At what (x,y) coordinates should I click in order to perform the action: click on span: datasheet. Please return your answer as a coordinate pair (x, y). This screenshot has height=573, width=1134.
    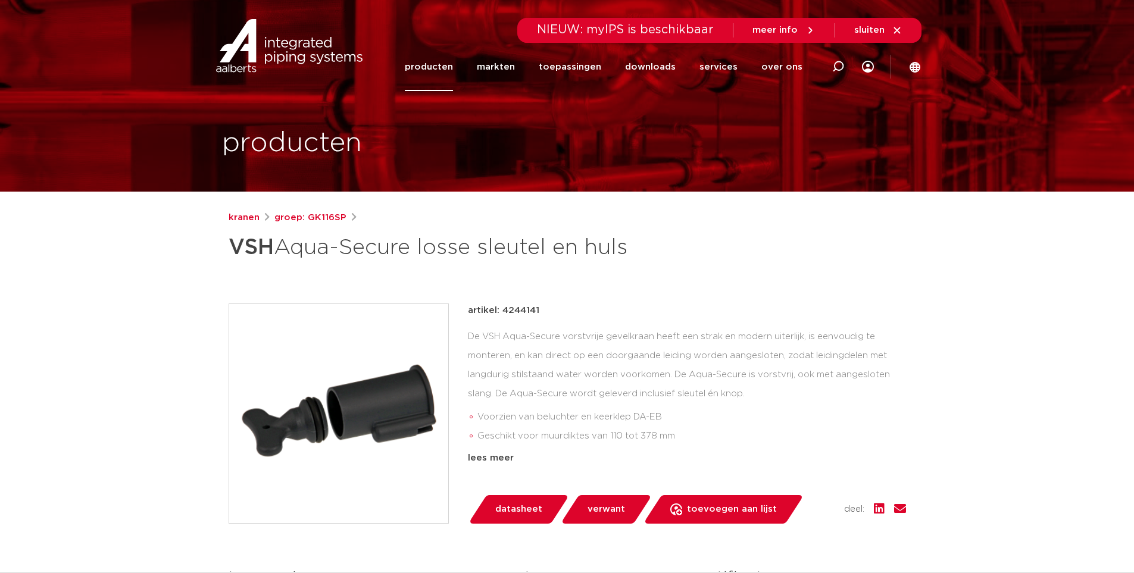
    Looking at the image, I should click on (518, 509).